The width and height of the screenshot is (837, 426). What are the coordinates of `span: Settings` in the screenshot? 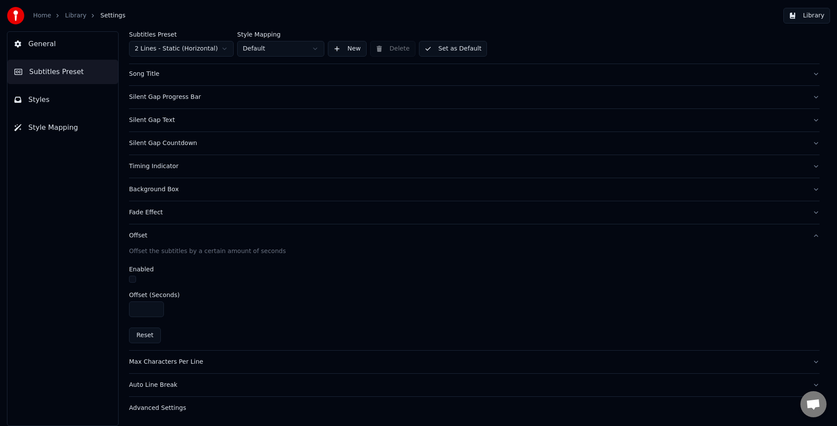 It's located at (112, 16).